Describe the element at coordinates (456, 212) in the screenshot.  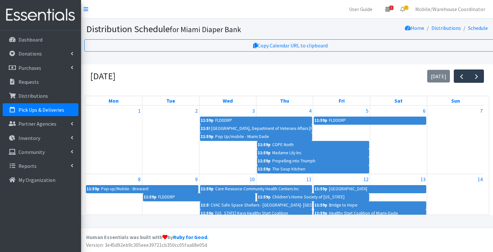
I see `td: September 14, 2025` at that location.